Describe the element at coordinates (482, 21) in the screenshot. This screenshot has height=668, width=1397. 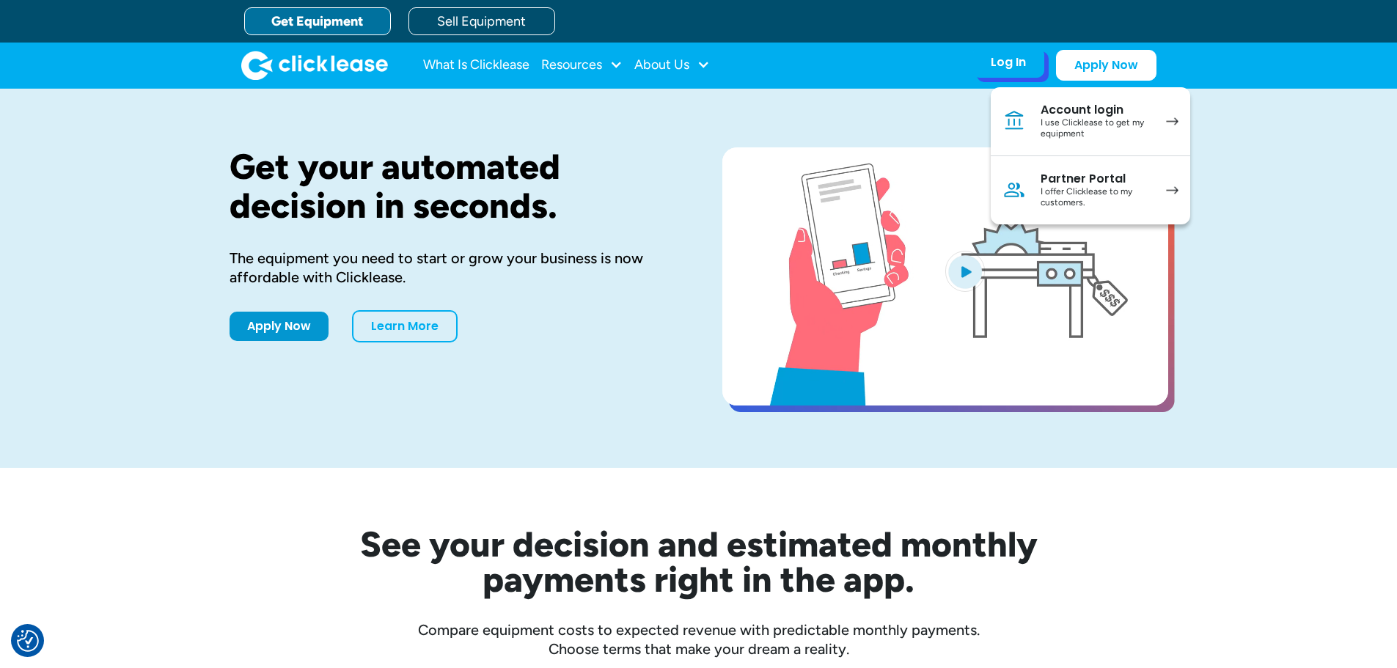
I see `a: Sell Equipment` at that location.